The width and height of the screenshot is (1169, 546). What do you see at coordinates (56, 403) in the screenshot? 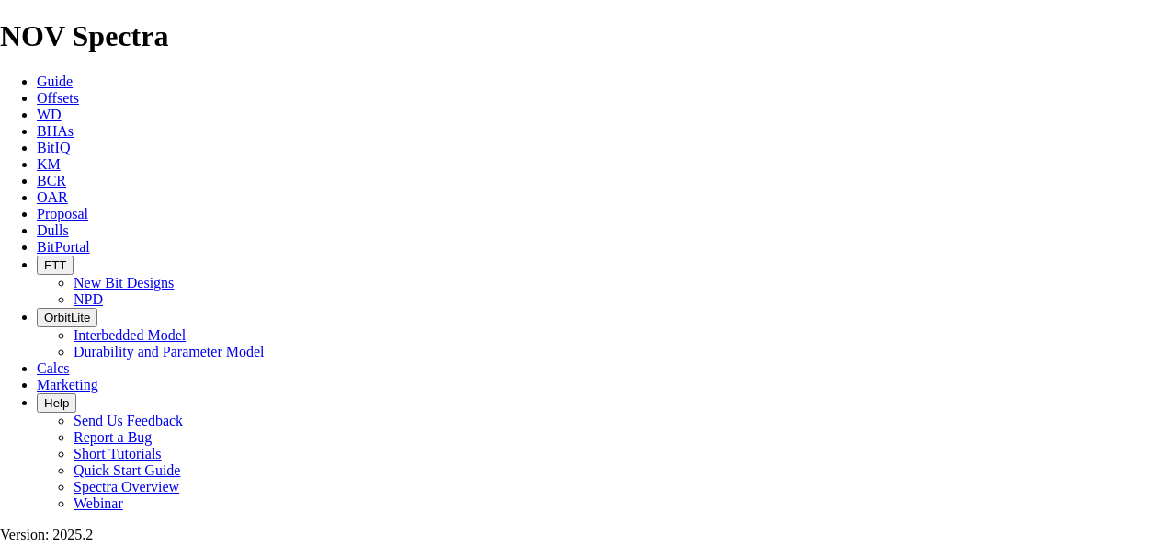
I see `button: Help` at bounding box center [56, 403].